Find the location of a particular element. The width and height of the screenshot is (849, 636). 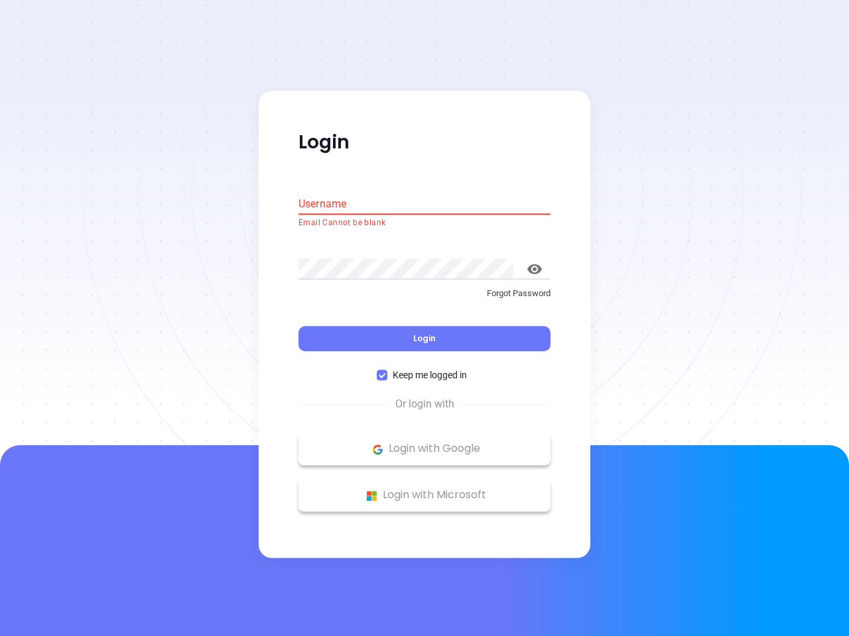

button: Microsoft Logo Login with Microsoft is located at coordinates (424, 496).